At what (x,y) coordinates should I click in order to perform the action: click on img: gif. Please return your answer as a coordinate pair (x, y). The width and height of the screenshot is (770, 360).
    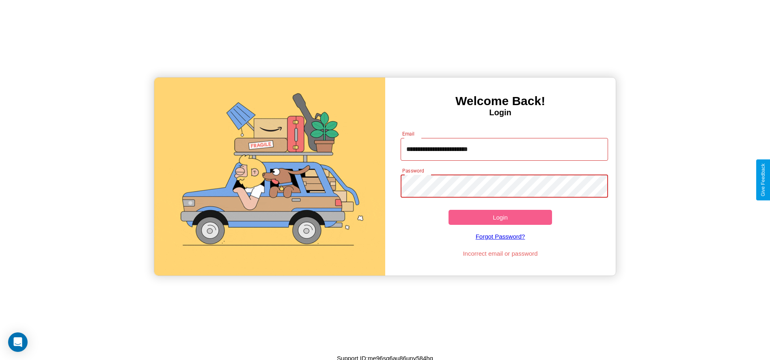
    Looking at the image, I should click on (270, 177).